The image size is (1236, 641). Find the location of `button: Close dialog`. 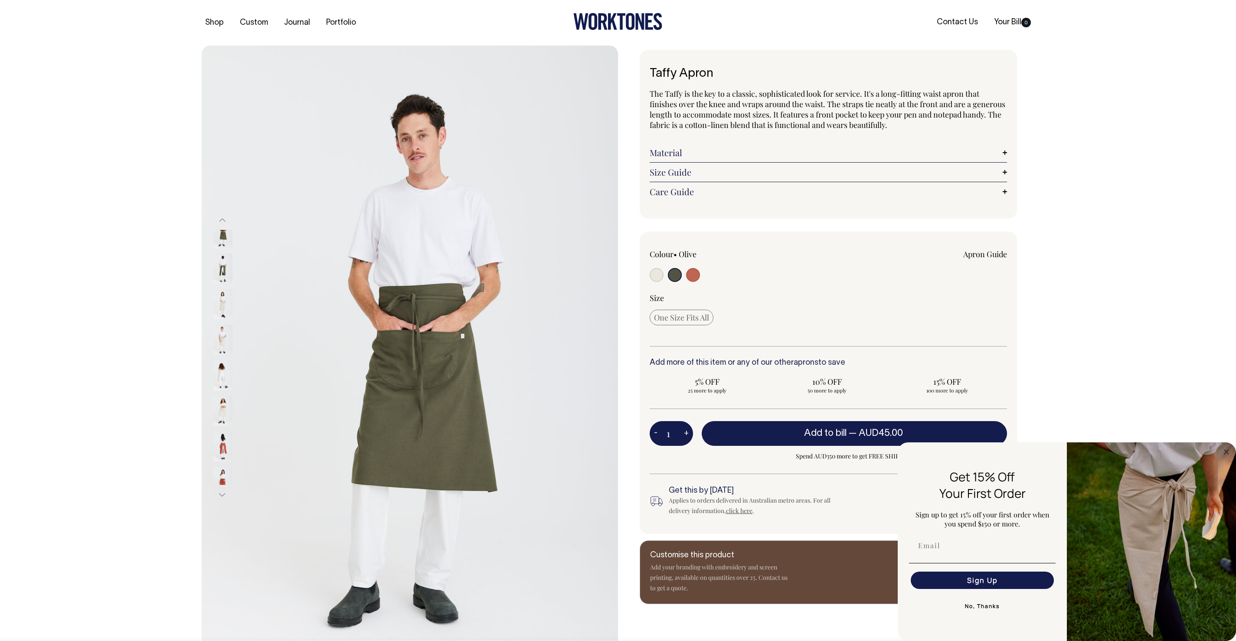

button: Close dialog is located at coordinates (1226, 452).